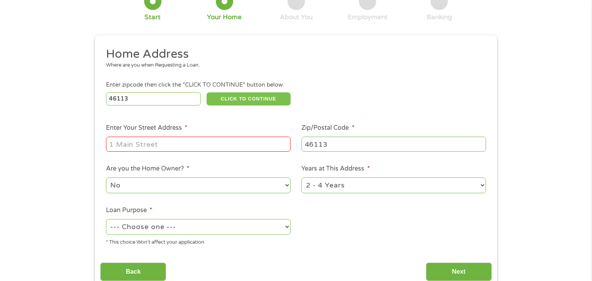 Image resolution: width=592 pixels, height=281 pixels. What do you see at coordinates (293, 54) in the screenshot?
I see `h2: Home Address` at bounding box center [293, 54].